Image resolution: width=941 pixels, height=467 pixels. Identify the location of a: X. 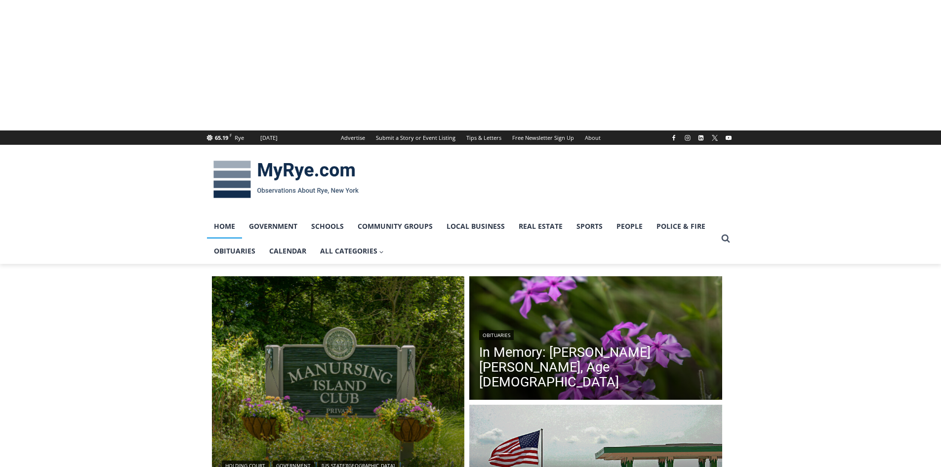
(715, 138).